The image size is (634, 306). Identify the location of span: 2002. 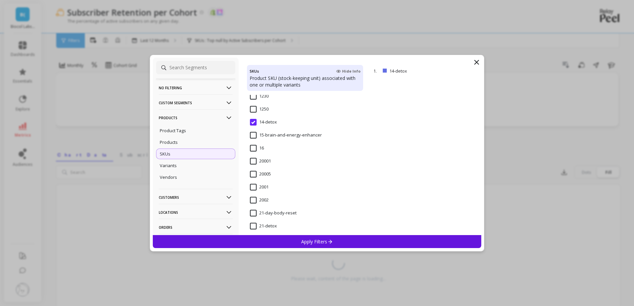
(259, 200).